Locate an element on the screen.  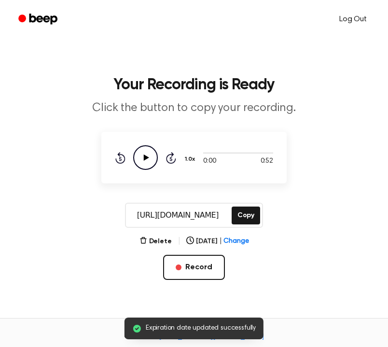
h1: Your Recording is Ready is located at coordinates (194, 85).